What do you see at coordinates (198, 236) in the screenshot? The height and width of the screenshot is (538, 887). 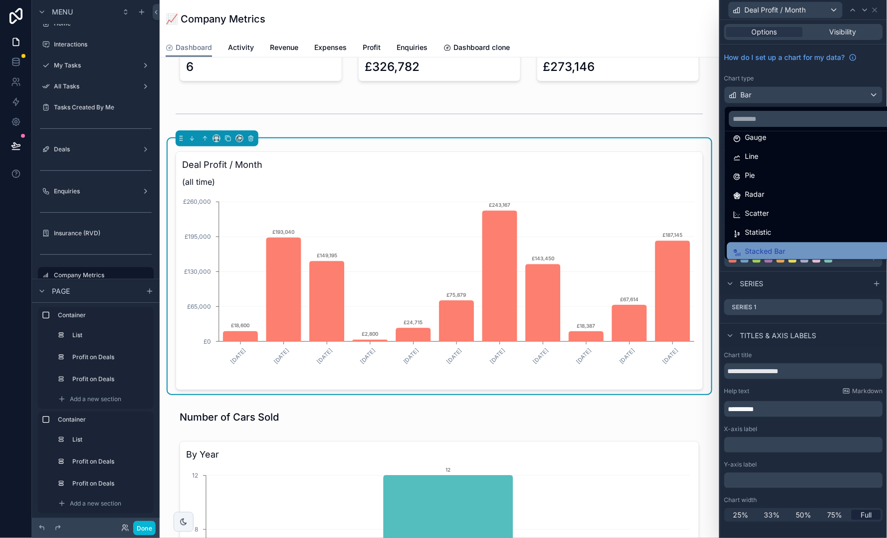 I see `tspan: £195,000` at bounding box center [198, 236].